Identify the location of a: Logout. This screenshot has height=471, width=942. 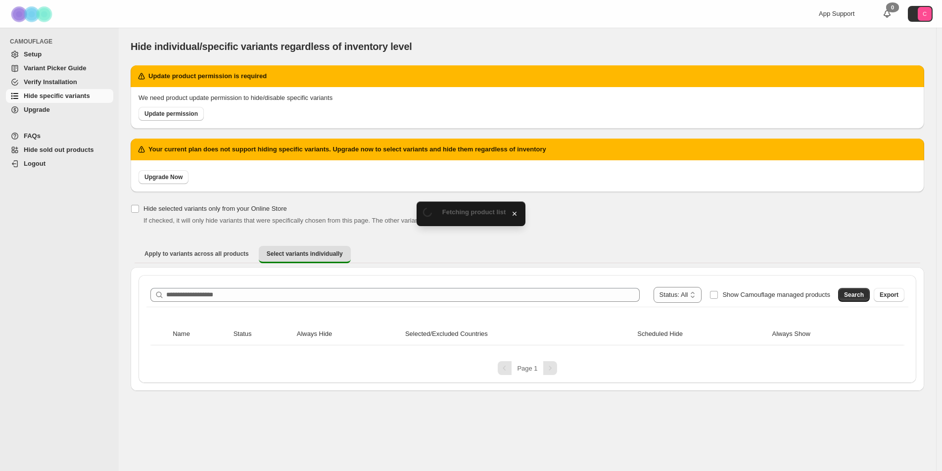
(59, 164).